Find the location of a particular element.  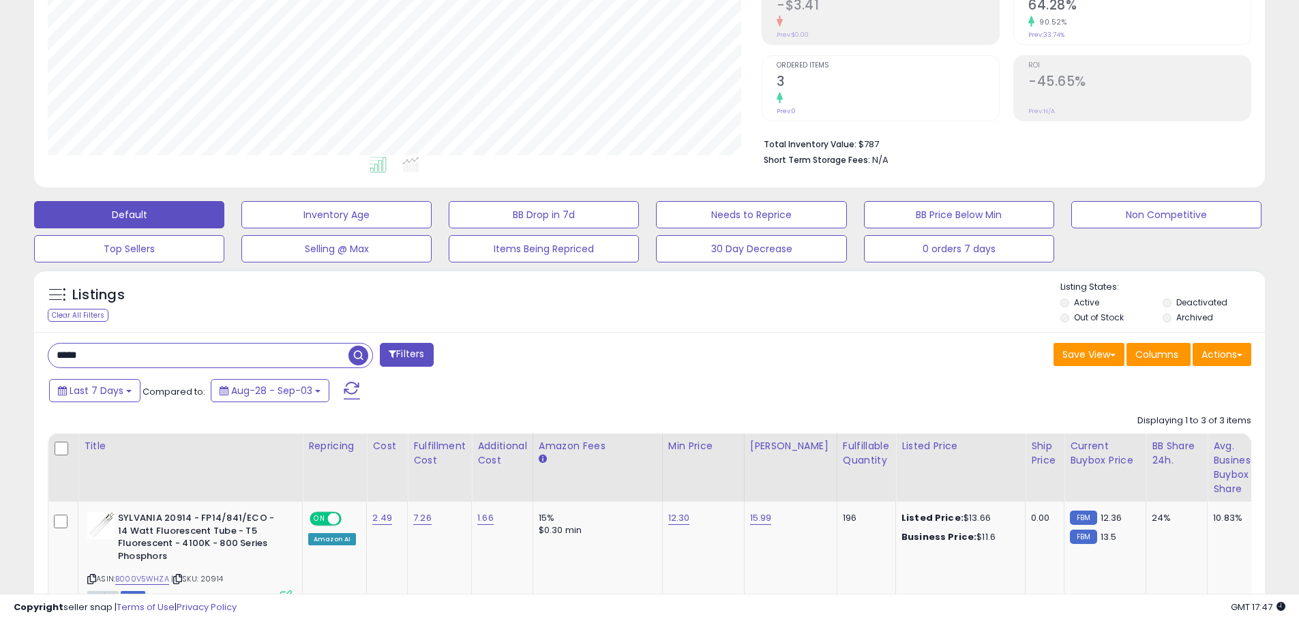

small: Prev: $0.00 is located at coordinates (792, 35).